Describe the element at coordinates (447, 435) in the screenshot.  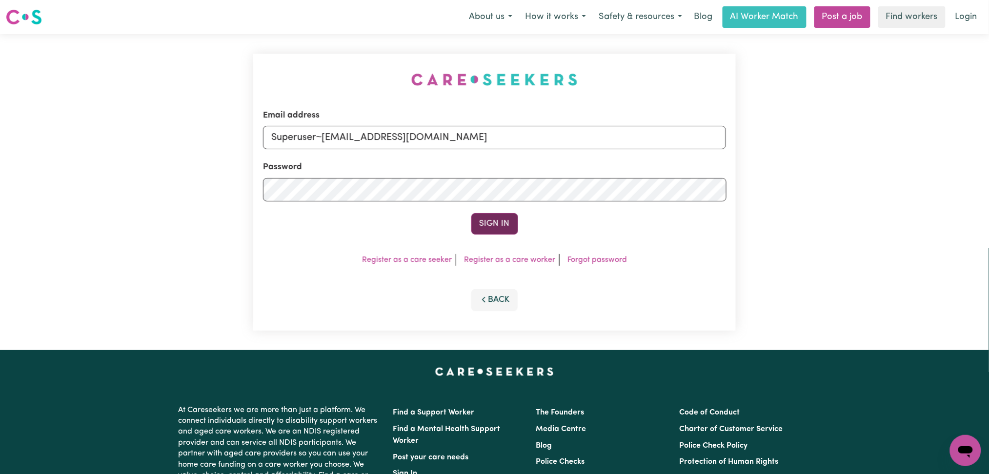
I see `a: Find a Mental Health Support Worker` at that location.